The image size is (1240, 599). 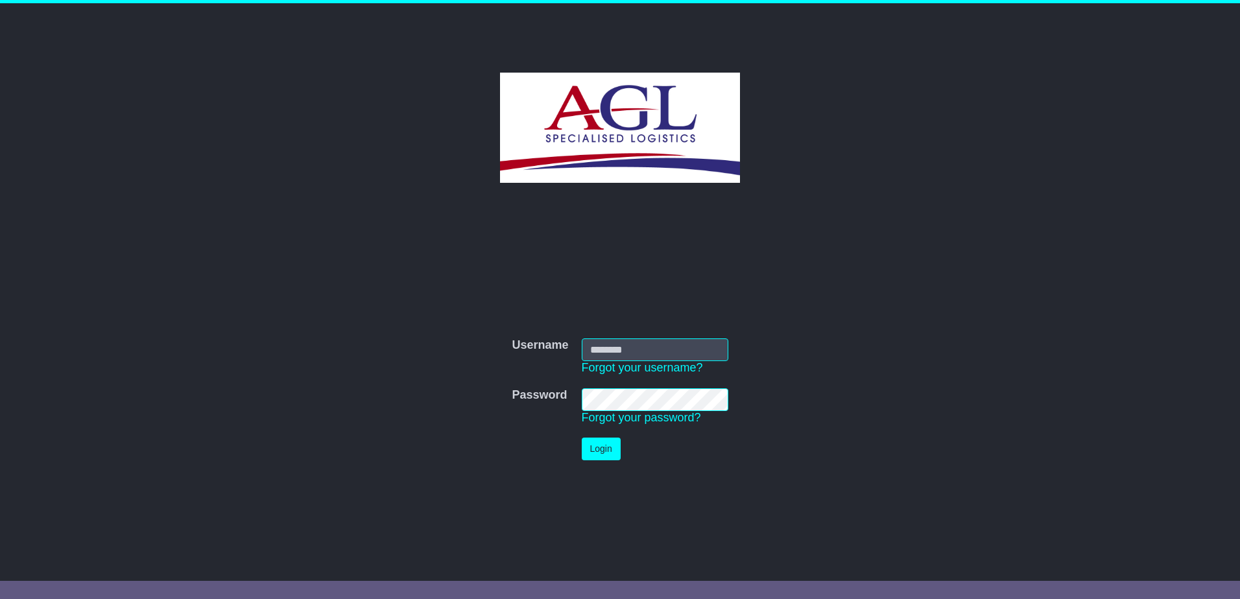 What do you see at coordinates (642, 368) in the screenshot?
I see `a: Forgot your username?` at bounding box center [642, 368].